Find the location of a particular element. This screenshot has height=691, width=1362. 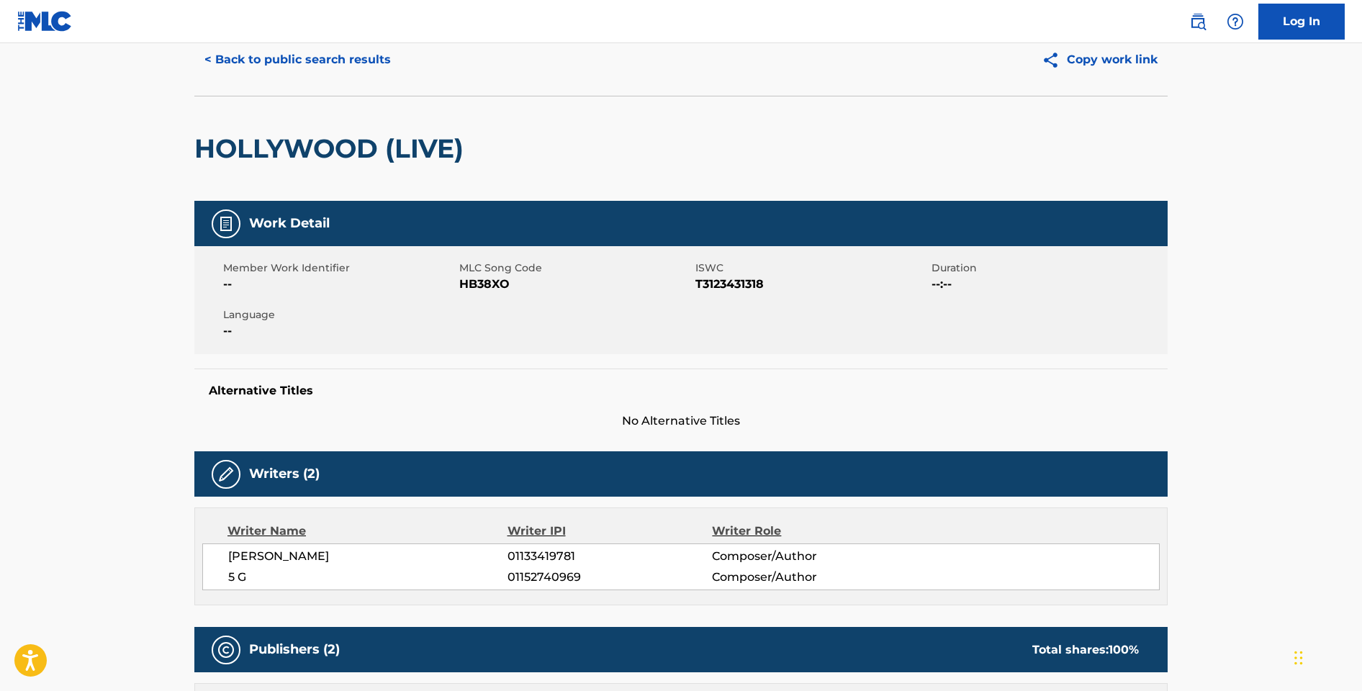

a: Log In is located at coordinates (1301, 22).